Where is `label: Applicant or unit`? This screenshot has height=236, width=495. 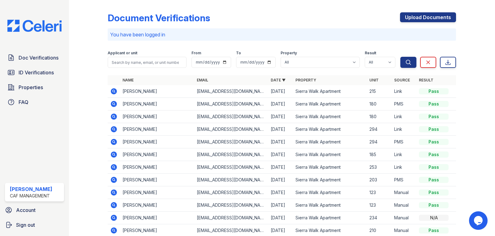
label: Applicant or unit is located at coordinates (122, 53).